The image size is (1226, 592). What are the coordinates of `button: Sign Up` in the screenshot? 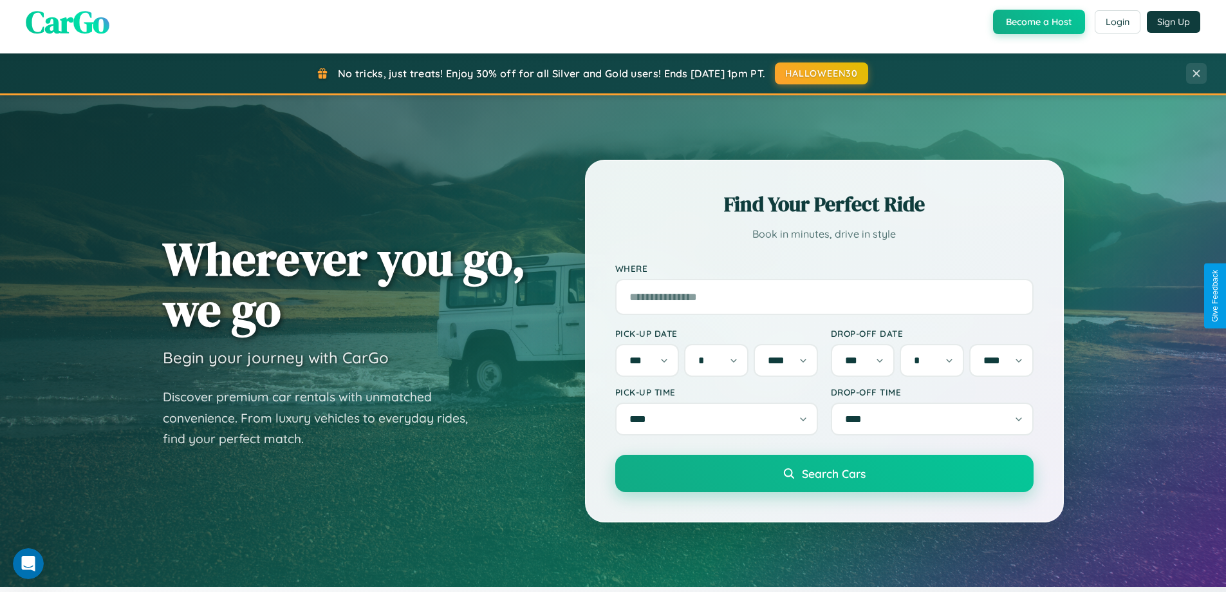 It's located at (1173, 22).